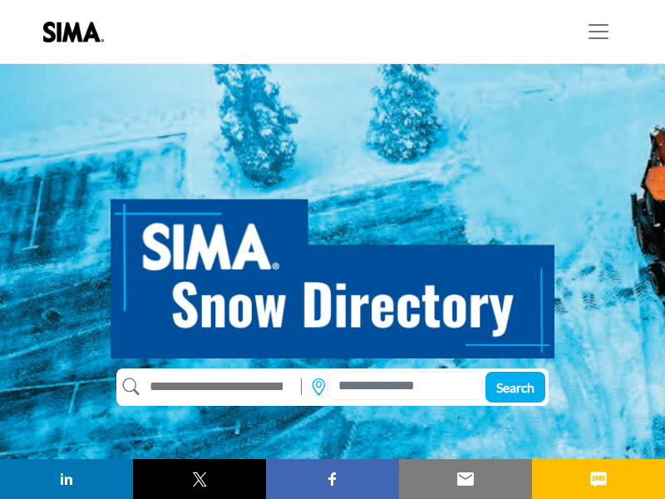  I want to click on span: Search, so click(515, 386).